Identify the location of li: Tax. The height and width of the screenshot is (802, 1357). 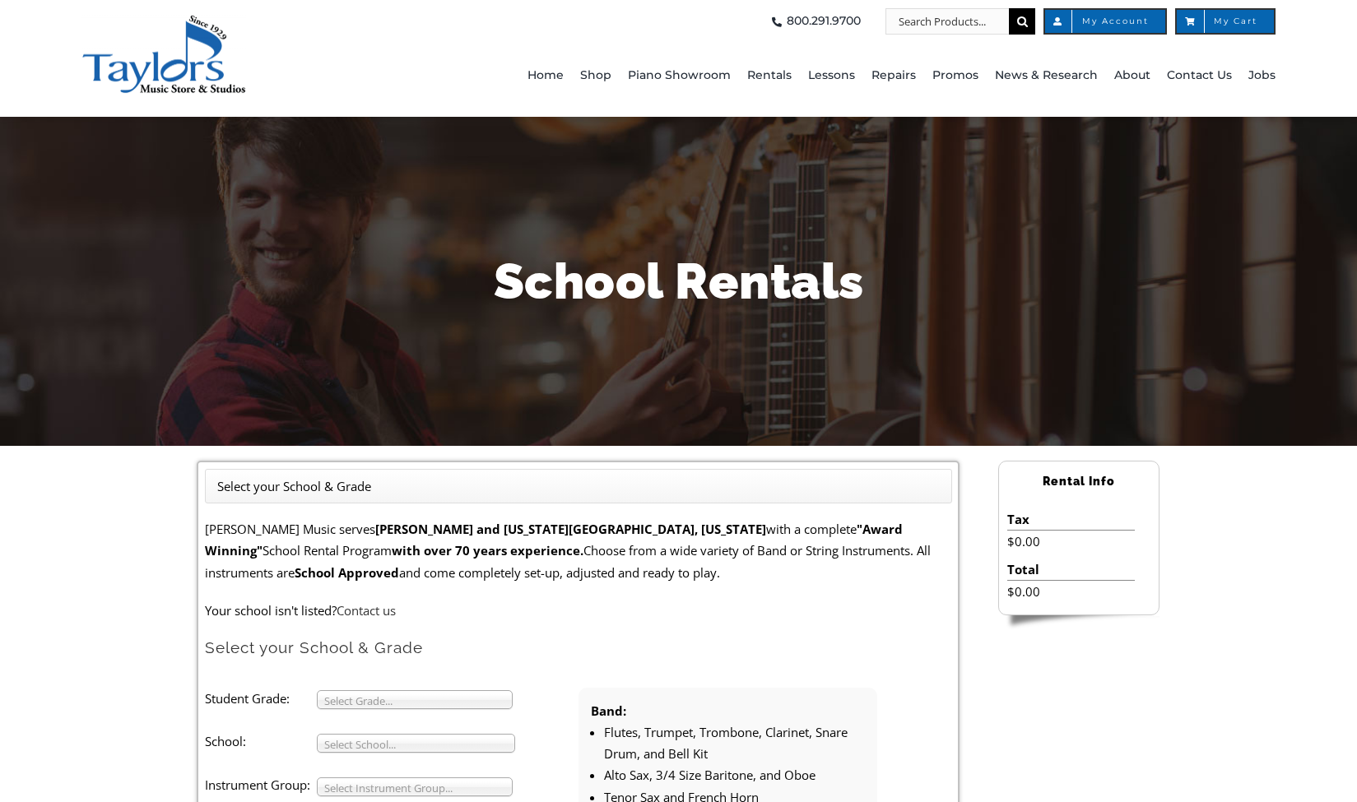
(1070, 519).